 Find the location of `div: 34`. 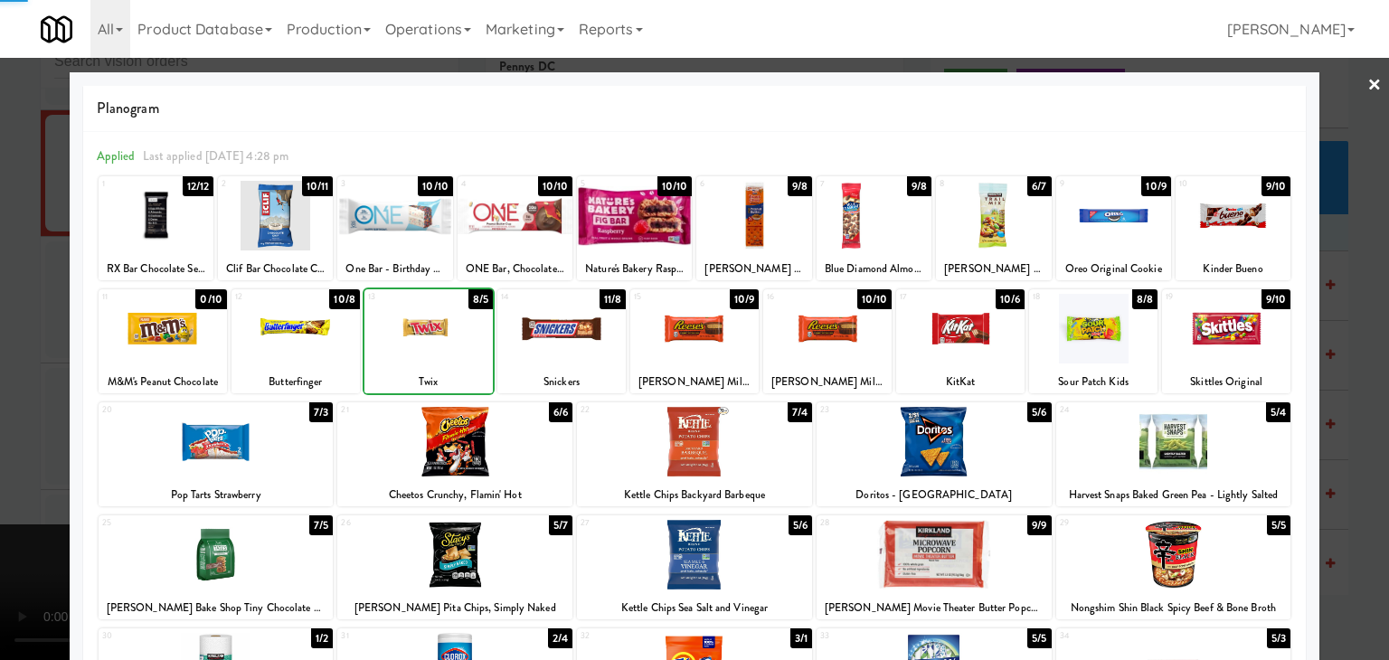

div: 34 is located at coordinates (1117, 636).